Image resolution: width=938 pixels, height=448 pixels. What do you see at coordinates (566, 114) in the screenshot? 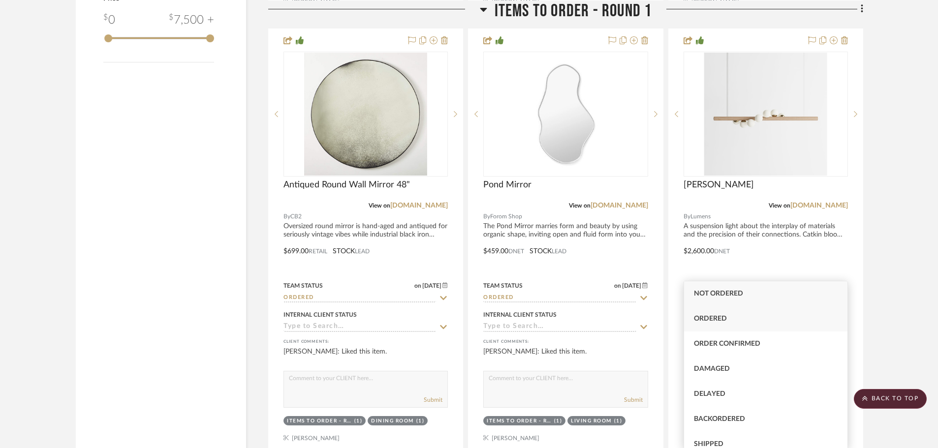
I see `img: Pond Mirror` at bounding box center [566, 114].